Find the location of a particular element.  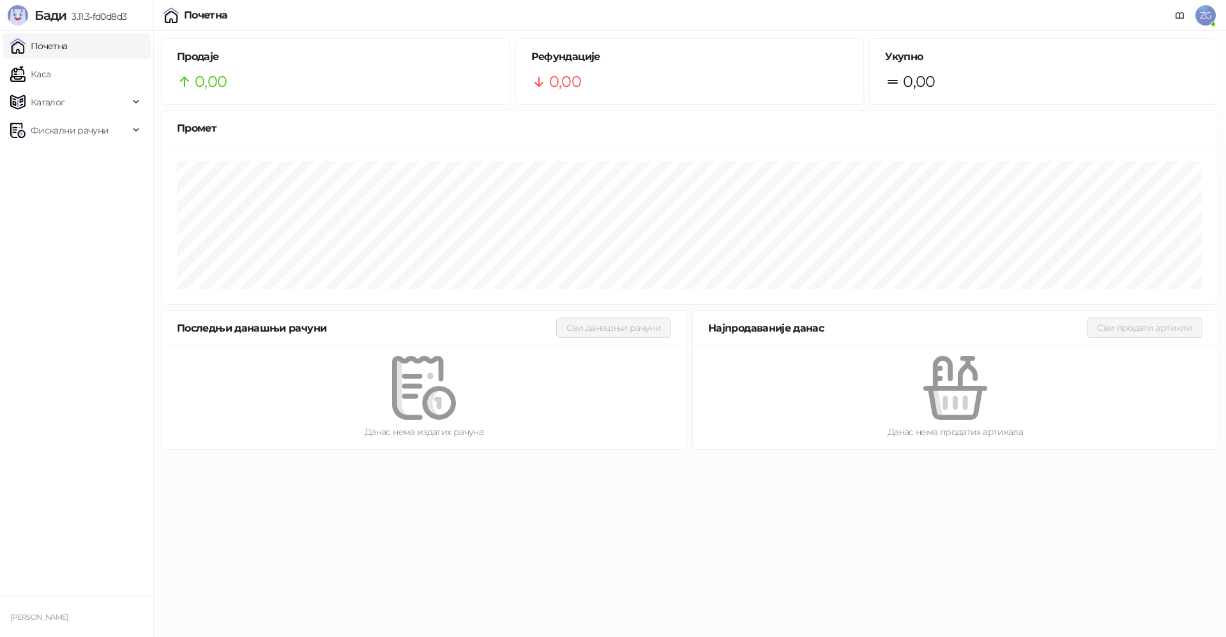

h5: Продаје is located at coordinates (335, 57).